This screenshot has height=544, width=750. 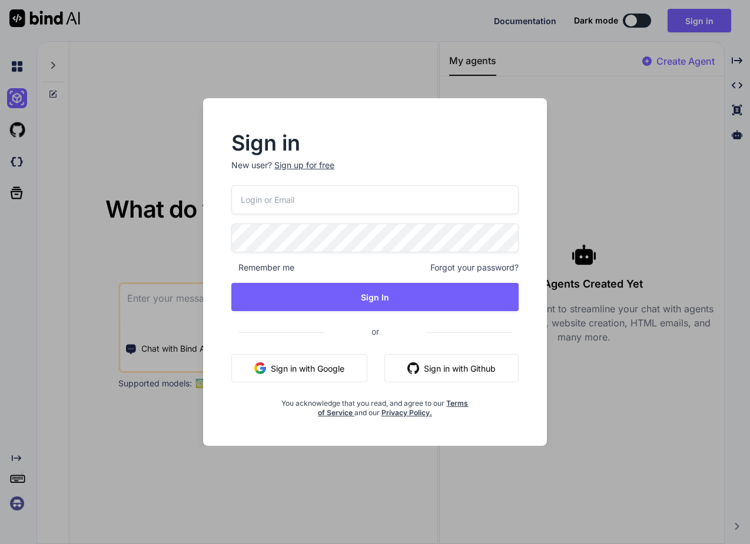 What do you see at coordinates (374, 405) in the screenshot?
I see `div: You acknowledge that you read, and agree to our and our` at bounding box center [374, 405].